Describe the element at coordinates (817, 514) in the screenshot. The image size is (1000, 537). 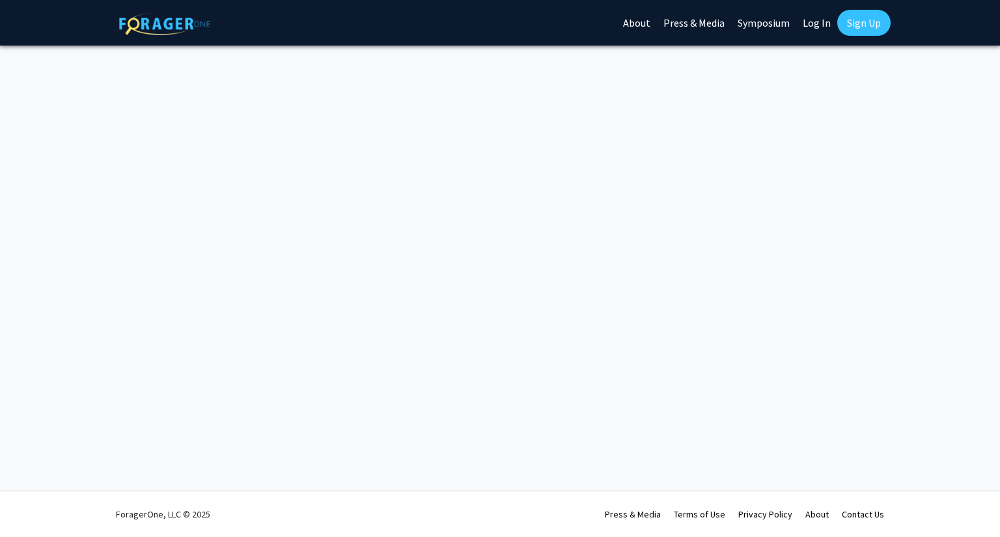
I see `a: About` at that location.